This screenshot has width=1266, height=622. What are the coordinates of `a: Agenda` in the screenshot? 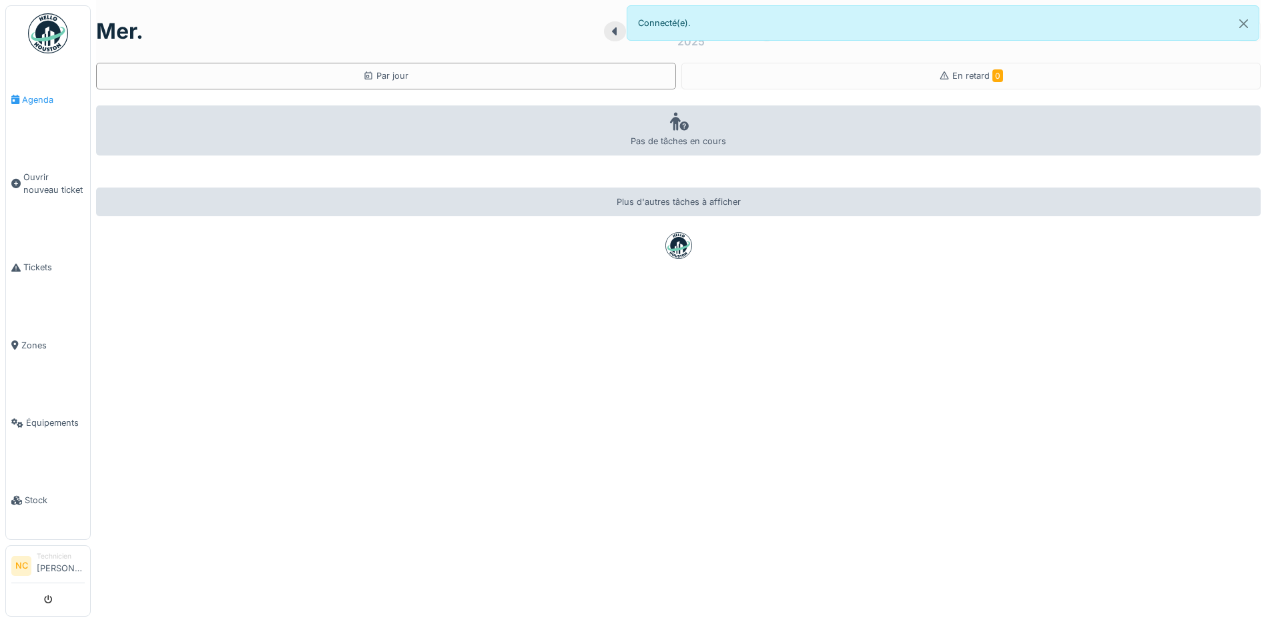 It's located at (48, 99).